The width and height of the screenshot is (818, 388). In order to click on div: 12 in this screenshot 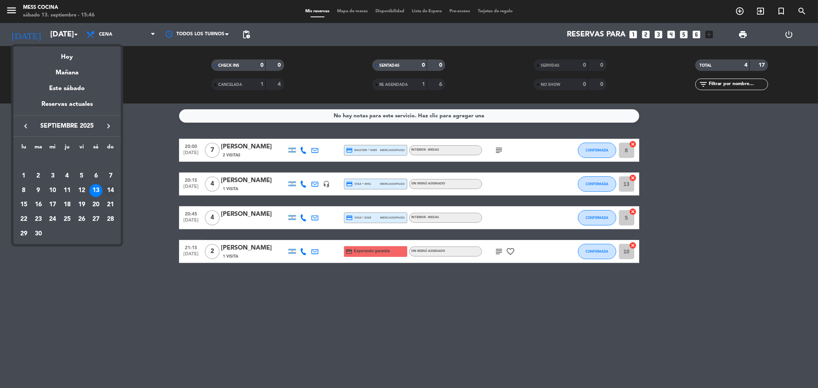, I will do `click(82, 191)`.